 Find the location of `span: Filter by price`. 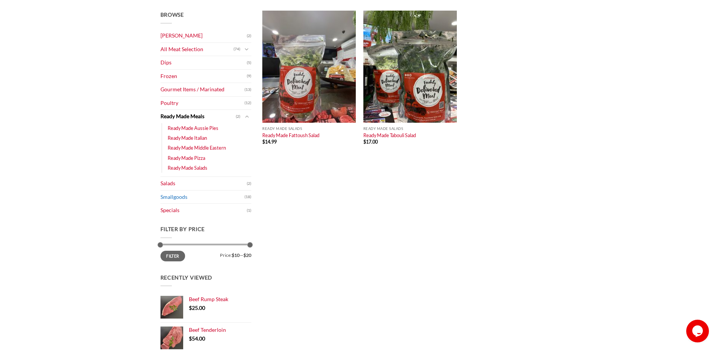

span: Filter by price is located at coordinates (183, 229).